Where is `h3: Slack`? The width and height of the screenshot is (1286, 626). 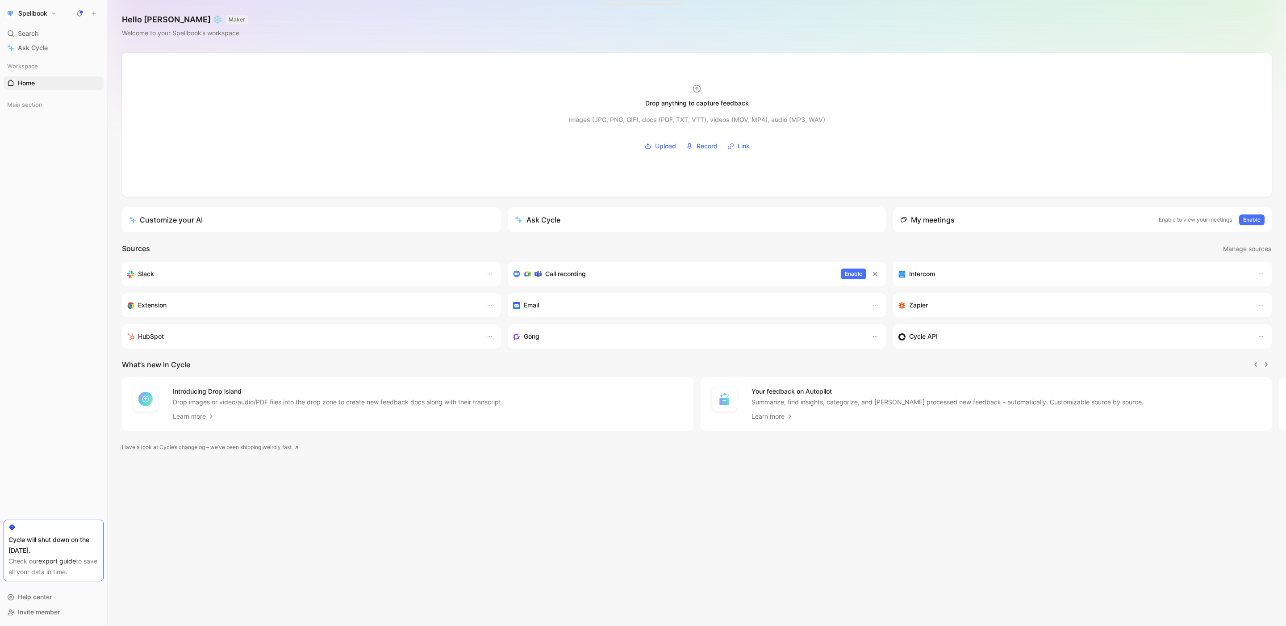
h3: Slack is located at coordinates (146, 274).